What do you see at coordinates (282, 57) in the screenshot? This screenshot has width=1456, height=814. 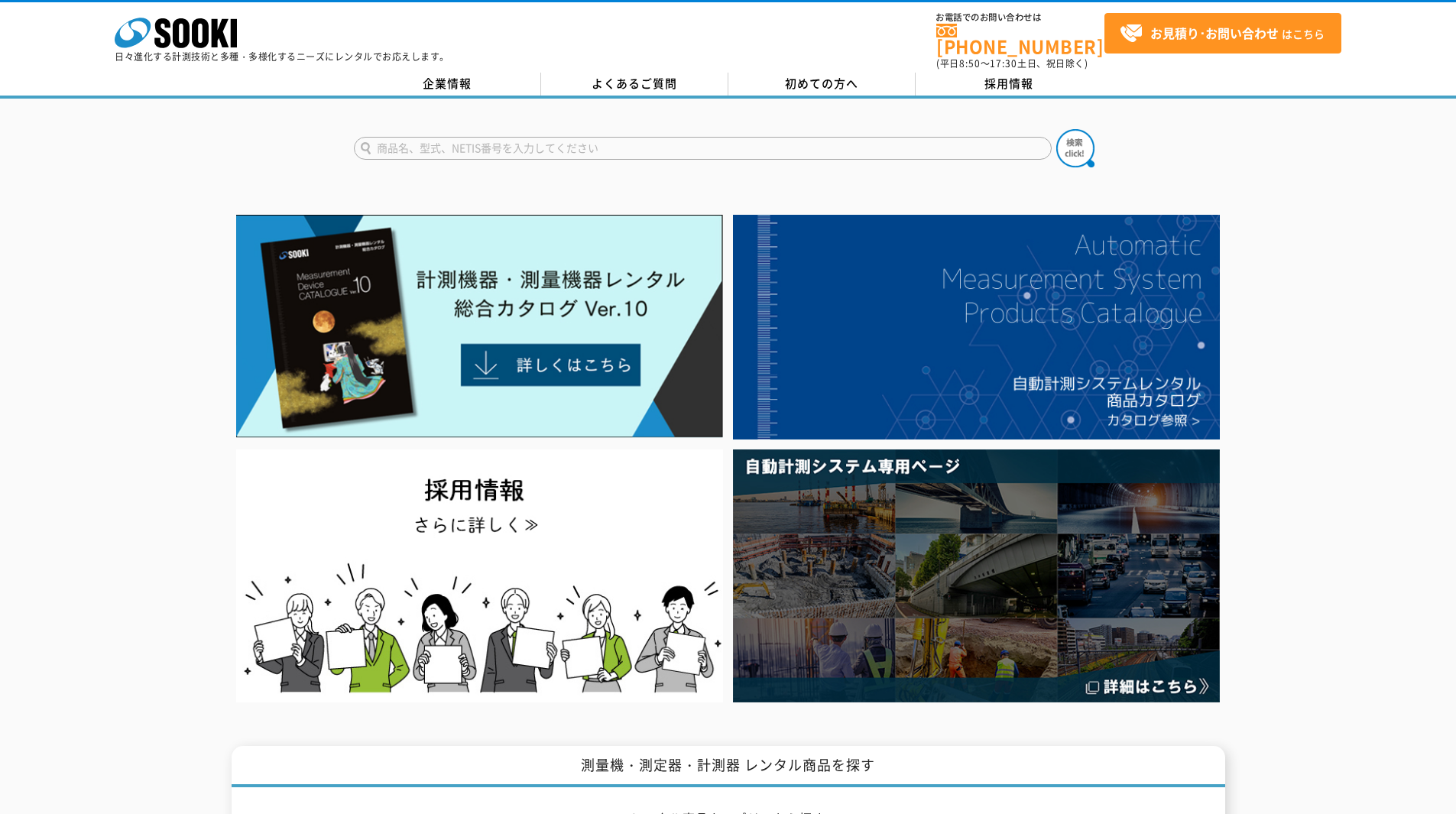 I see `p: 日々進化する計測技術と多種・多様化するニーズにレンタルでお応えします。` at bounding box center [282, 57].